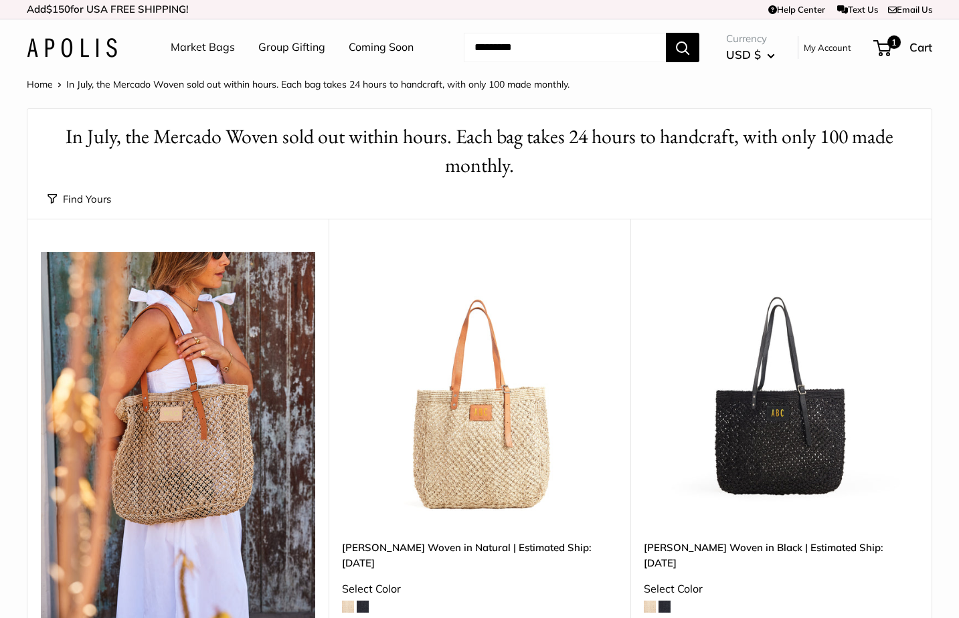 The width and height of the screenshot is (959, 618). I want to click on a: Home, so click(39, 84).